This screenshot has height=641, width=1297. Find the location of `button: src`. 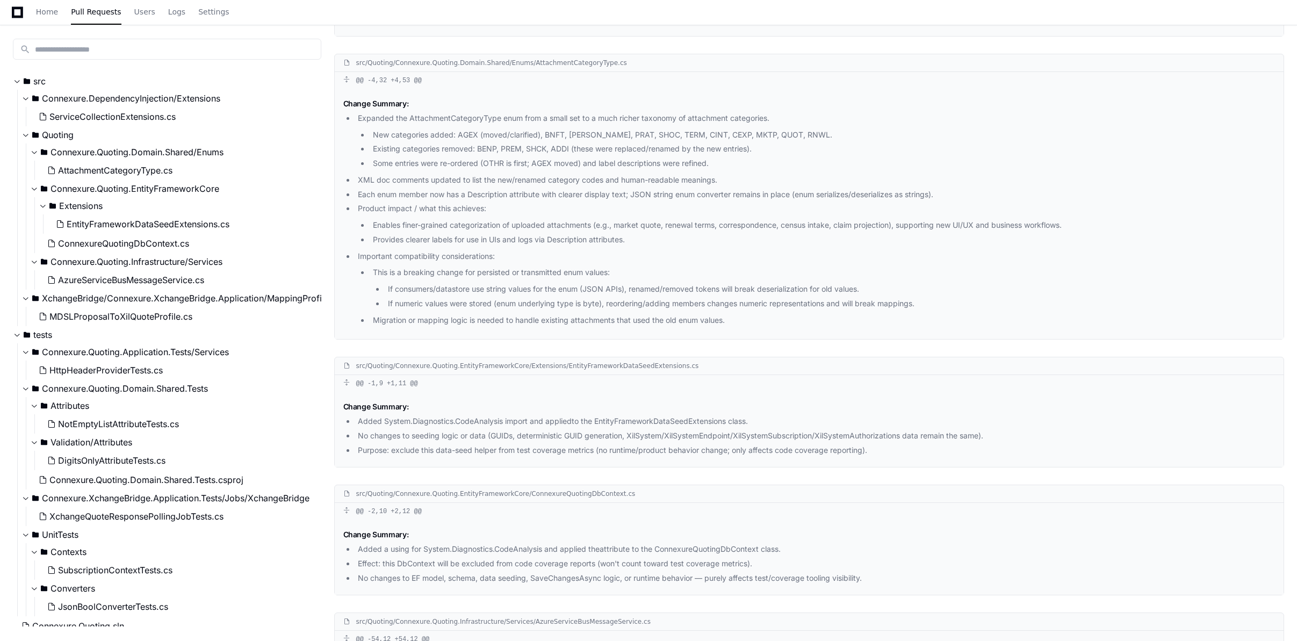

button: src is located at coordinates (167, 81).